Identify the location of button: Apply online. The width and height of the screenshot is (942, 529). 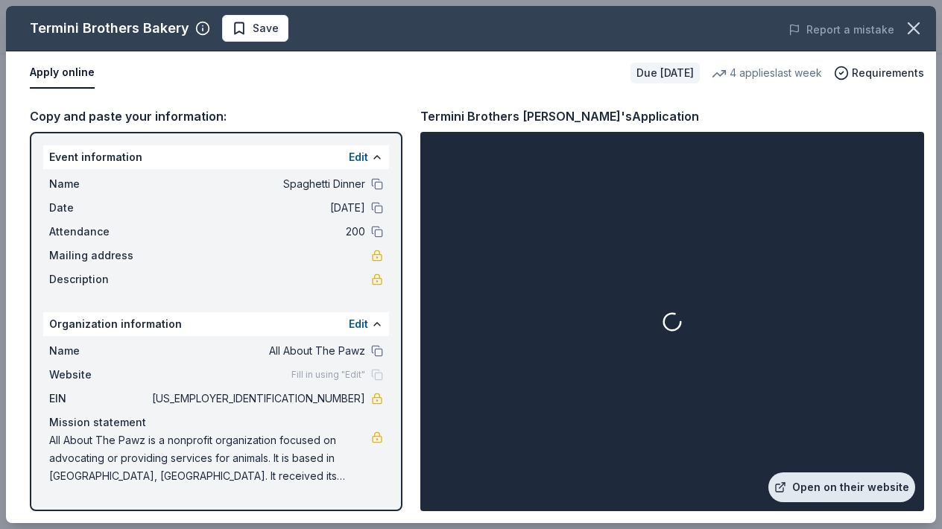
(62, 73).